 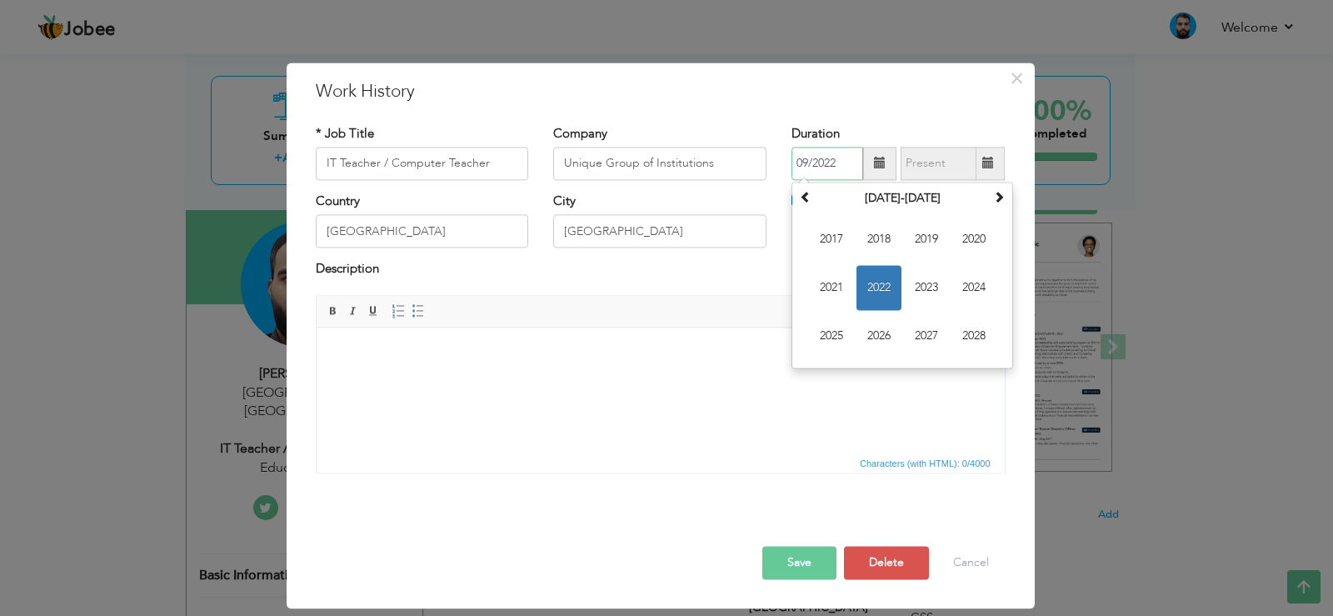 What do you see at coordinates (831, 239) in the screenshot?
I see `span: 2017` at bounding box center [831, 239].